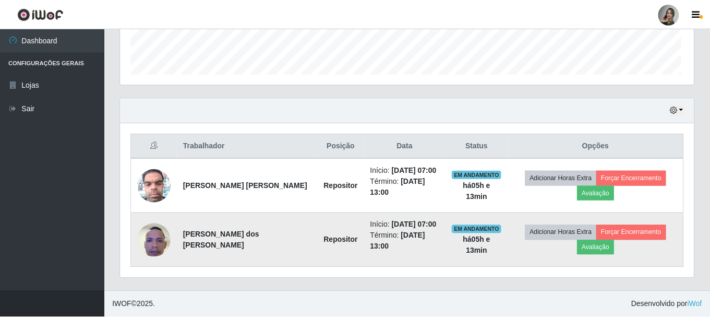 This screenshot has height=317, width=710. What do you see at coordinates (122, 304) in the screenshot?
I see `span: IWOF` at bounding box center [122, 304].